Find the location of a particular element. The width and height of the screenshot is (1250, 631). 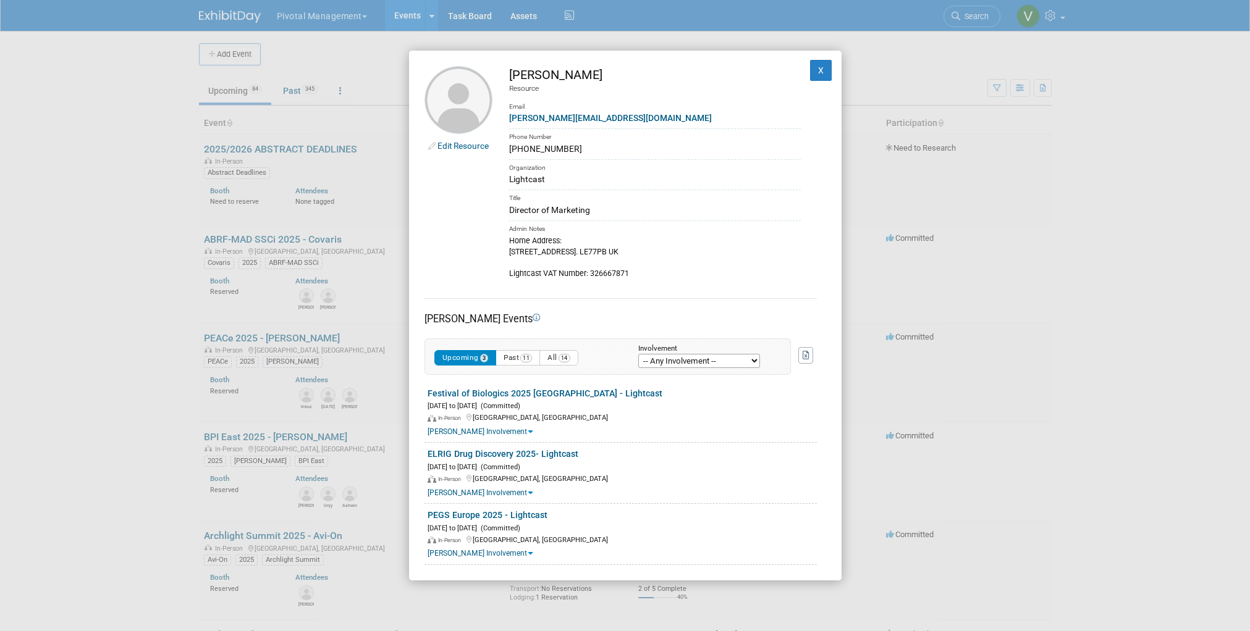

div: Involvement is located at coordinates (705, 349).